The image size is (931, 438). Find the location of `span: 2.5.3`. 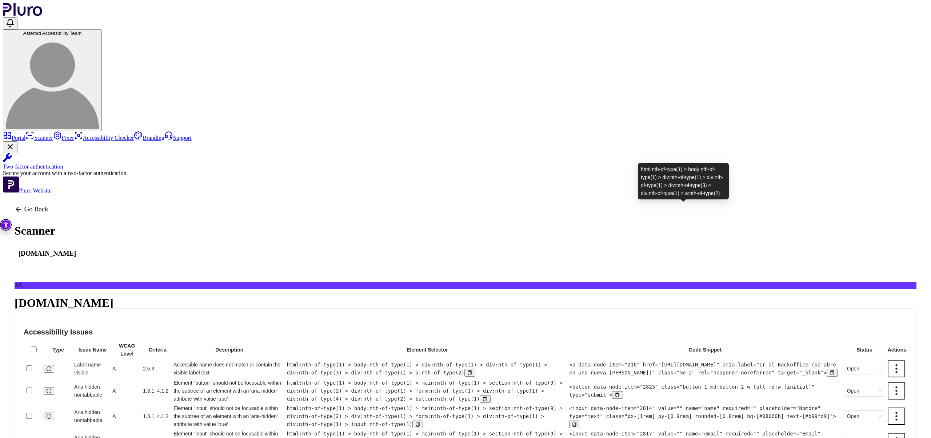

span: 2.5.3 is located at coordinates (148, 369).